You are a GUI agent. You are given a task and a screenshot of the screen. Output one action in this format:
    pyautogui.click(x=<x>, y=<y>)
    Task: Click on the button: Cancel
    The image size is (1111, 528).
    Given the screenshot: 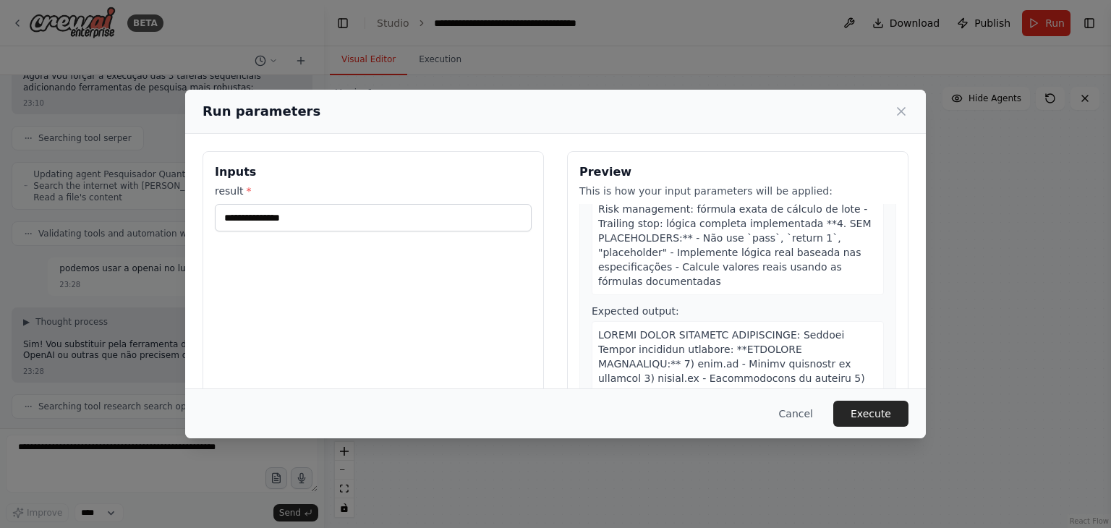 What is the action you would take?
    pyautogui.click(x=796, y=414)
    